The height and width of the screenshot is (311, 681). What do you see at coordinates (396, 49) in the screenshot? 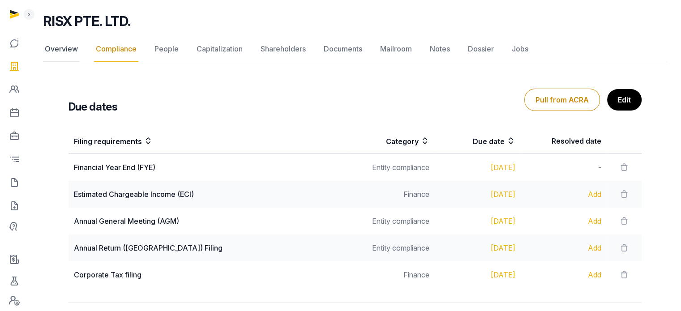
I see `a: Mailroom` at bounding box center [396, 49].